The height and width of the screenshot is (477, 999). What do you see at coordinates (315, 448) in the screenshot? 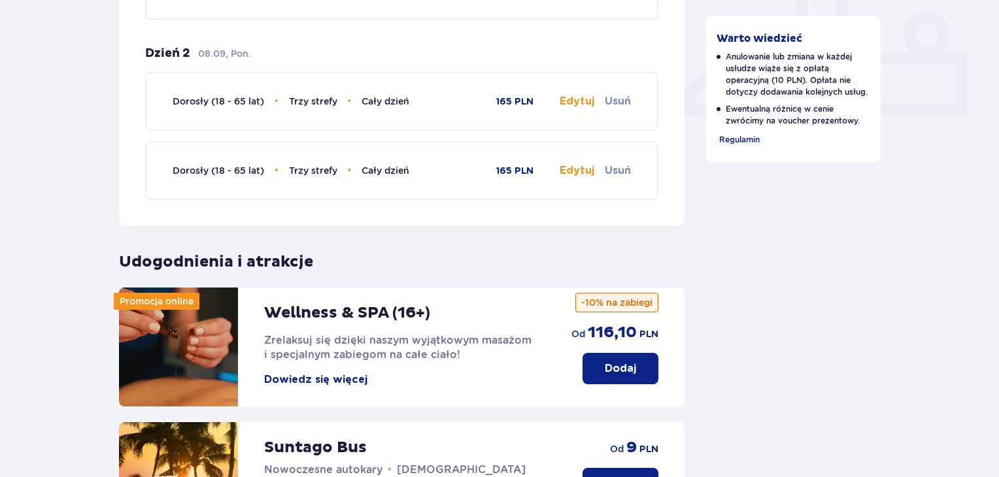
I see `p: Suntago Bus` at bounding box center [315, 448].